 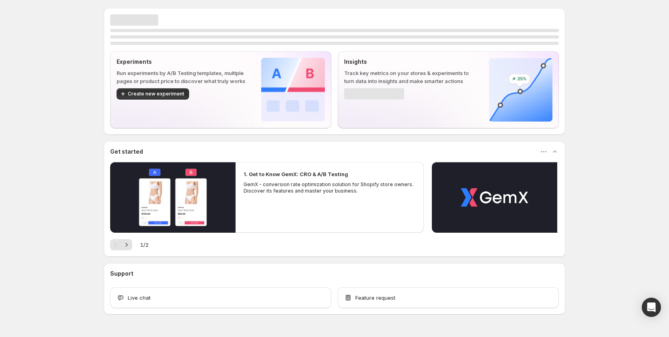 I want to click on p: Insights, so click(x=410, y=62).